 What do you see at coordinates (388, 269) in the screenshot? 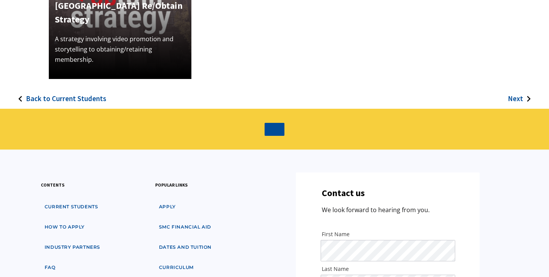
I see `label: Last Name` at bounding box center [388, 269].